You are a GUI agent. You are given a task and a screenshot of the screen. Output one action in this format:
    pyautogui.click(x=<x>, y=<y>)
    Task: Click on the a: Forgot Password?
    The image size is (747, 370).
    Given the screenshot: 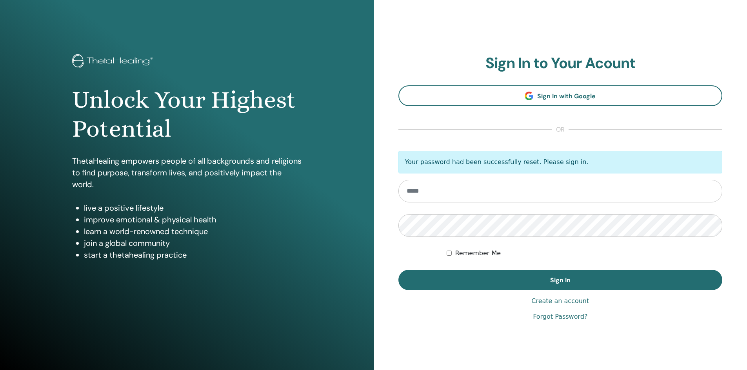 What is the action you would take?
    pyautogui.click(x=560, y=317)
    